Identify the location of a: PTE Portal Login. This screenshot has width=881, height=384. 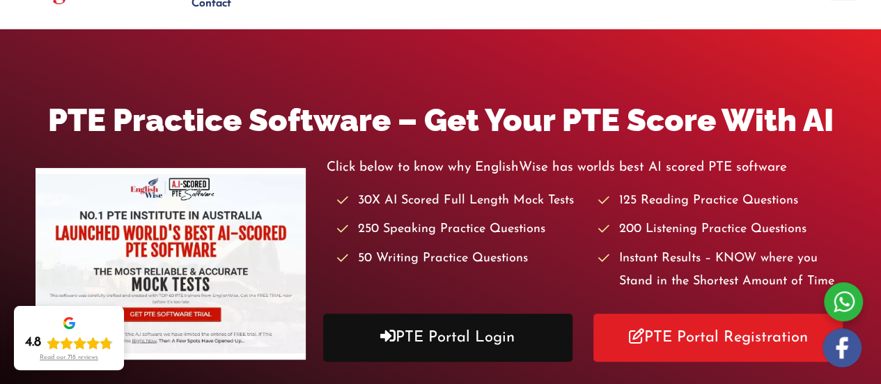
(448, 337).